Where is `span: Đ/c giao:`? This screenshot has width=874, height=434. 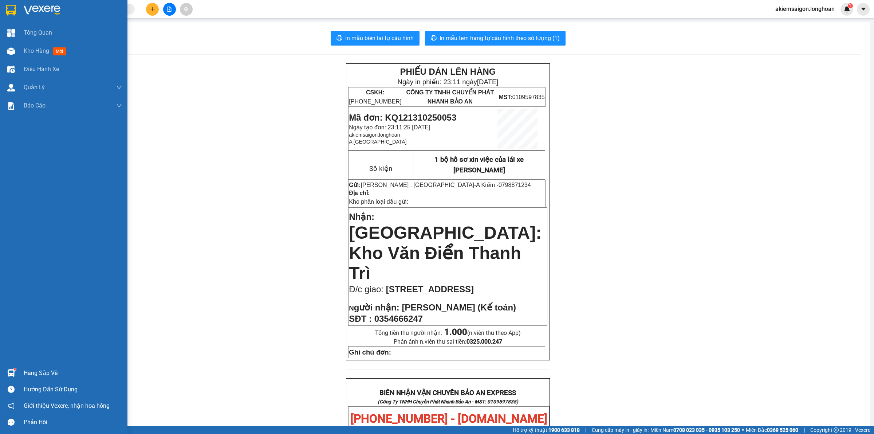
span: Đ/c giao: is located at coordinates (367, 289).